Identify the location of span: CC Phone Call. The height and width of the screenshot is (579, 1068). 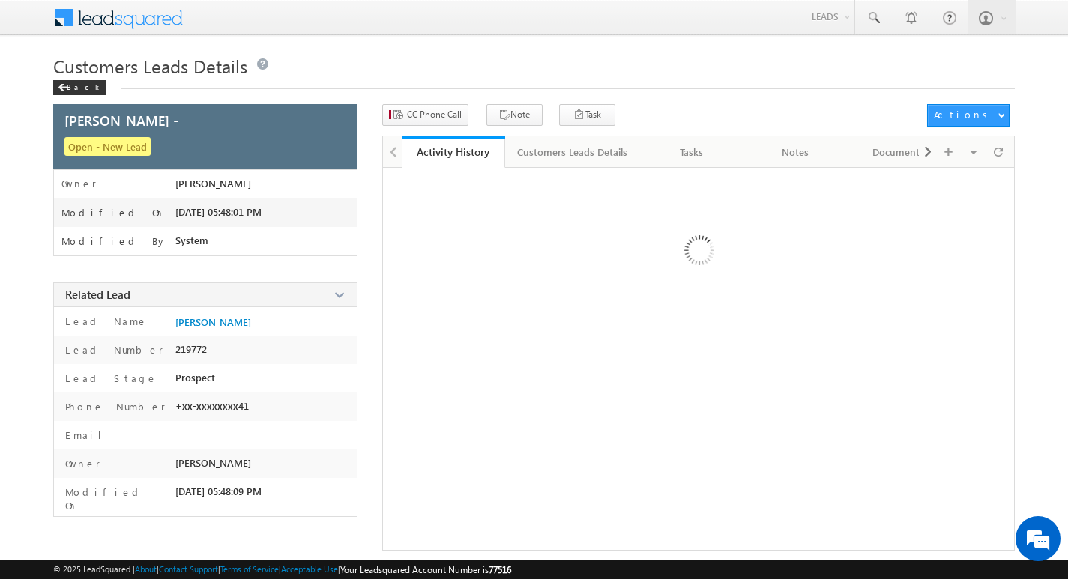
(434, 115).